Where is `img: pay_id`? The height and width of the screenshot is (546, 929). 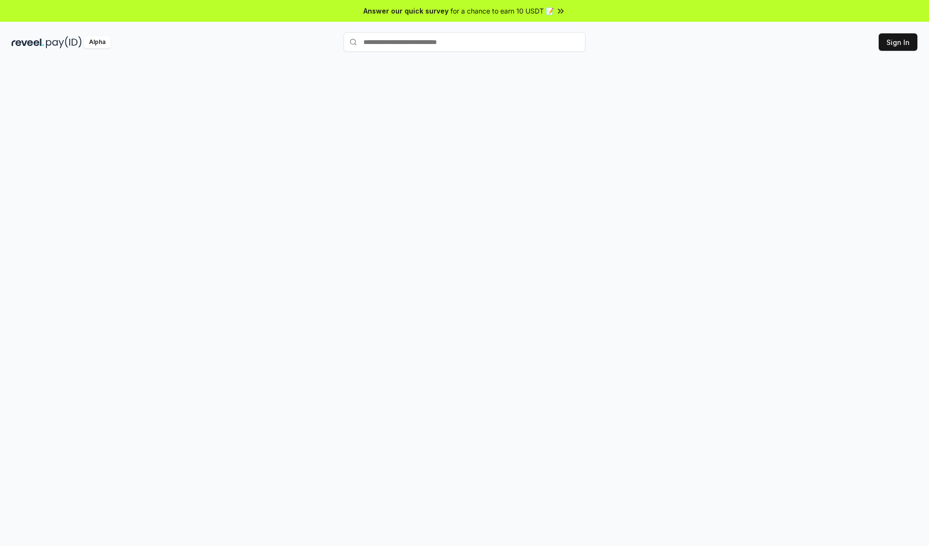 img: pay_id is located at coordinates (64, 42).